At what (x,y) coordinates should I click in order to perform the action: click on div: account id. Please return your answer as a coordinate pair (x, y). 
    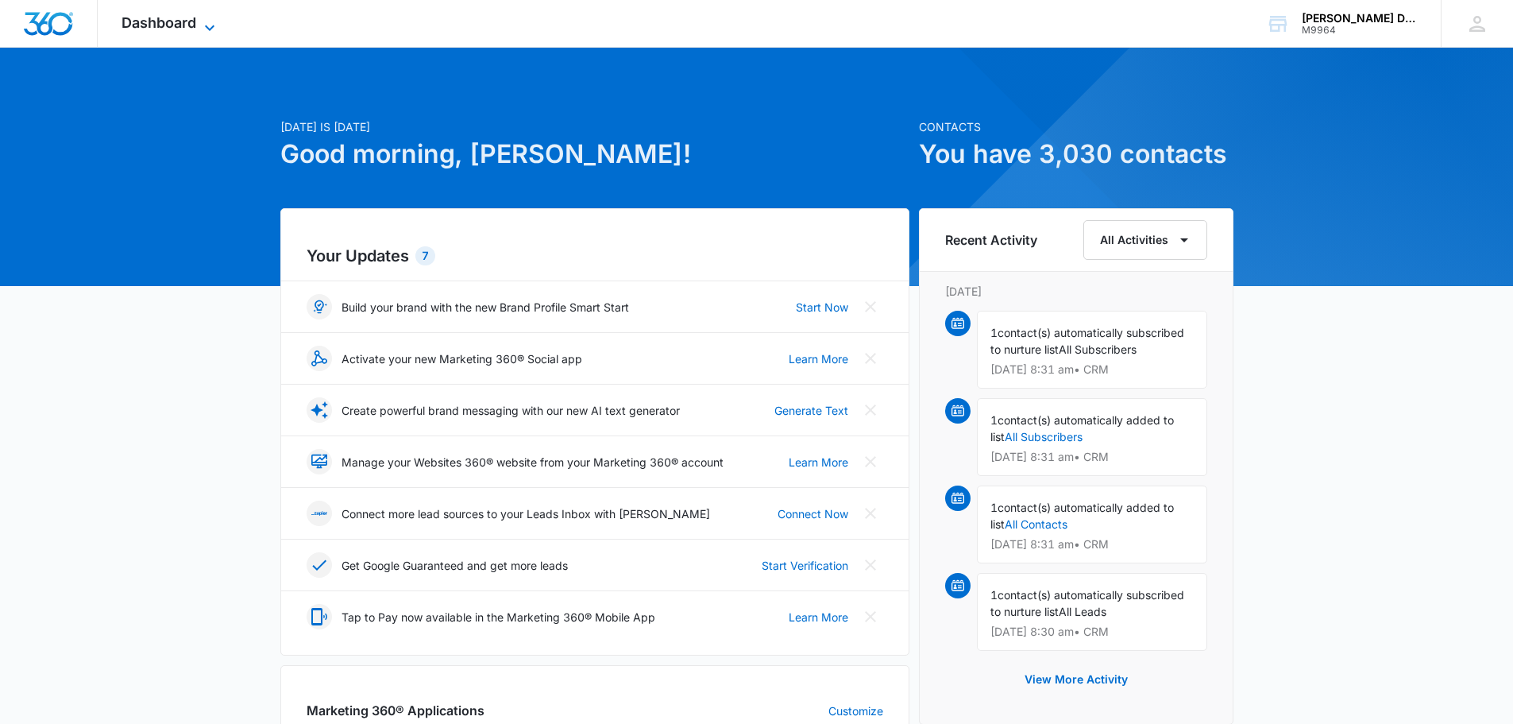
    Looking at the image, I should click on (1360, 30).